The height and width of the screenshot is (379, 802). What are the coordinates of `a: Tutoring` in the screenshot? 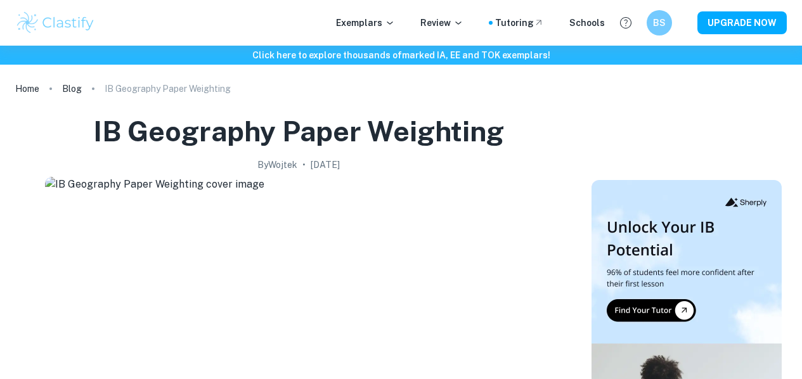 It's located at (519, 23).